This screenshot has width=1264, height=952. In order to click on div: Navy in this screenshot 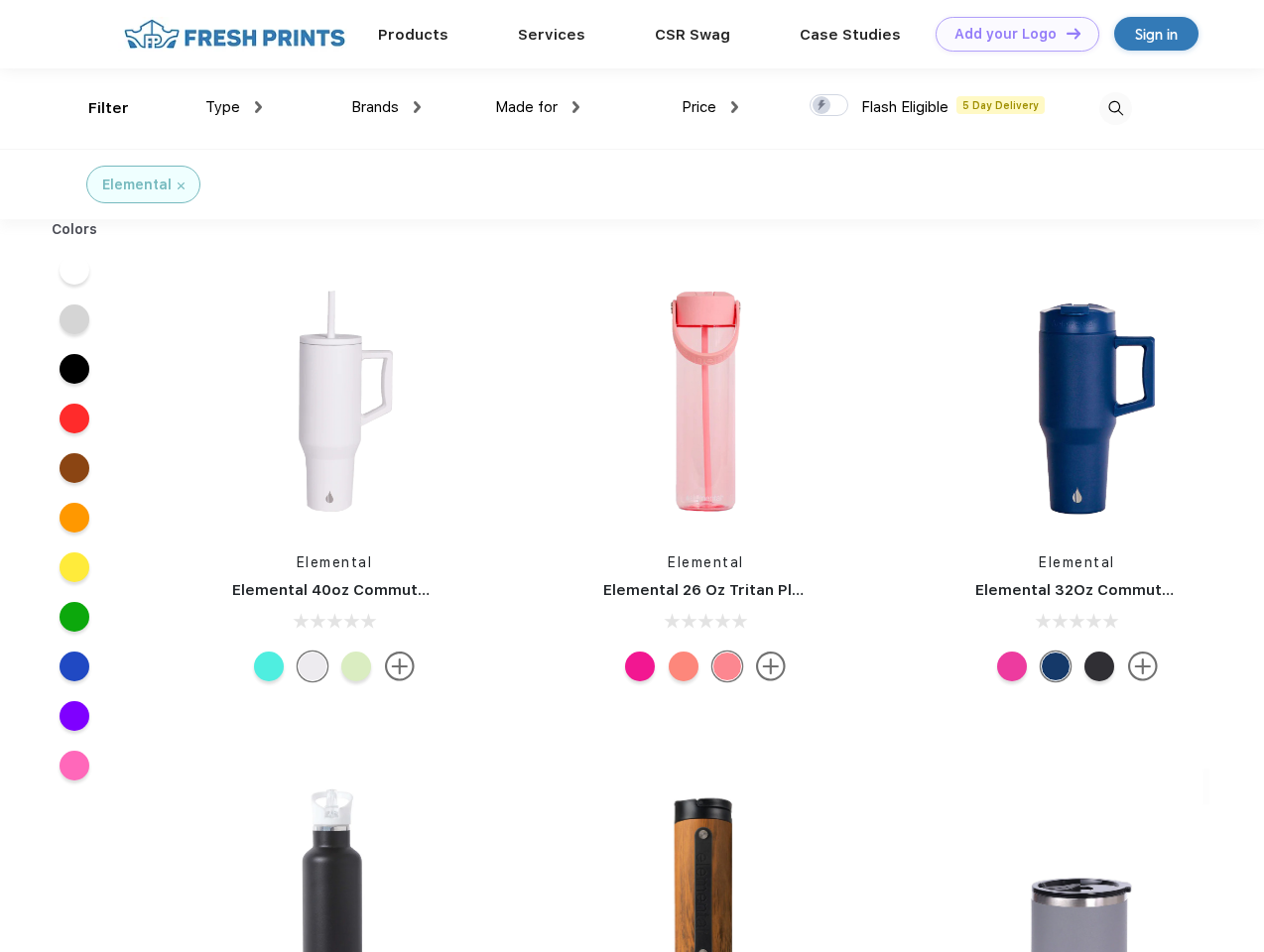, I will do `click(1056, 666)`.